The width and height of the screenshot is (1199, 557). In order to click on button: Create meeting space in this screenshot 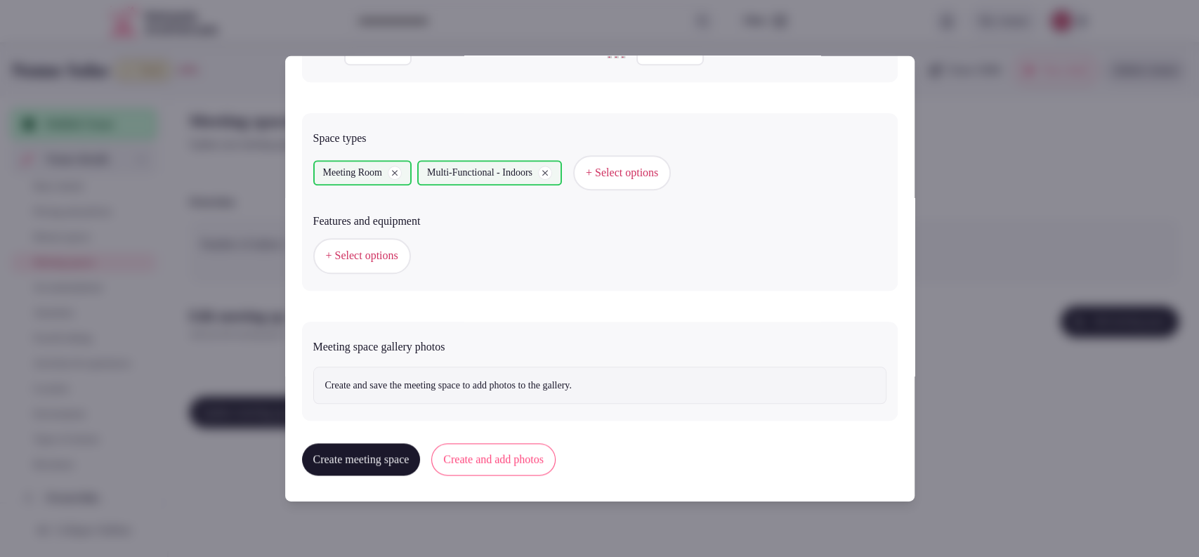, I will do `click(361, 459)`.